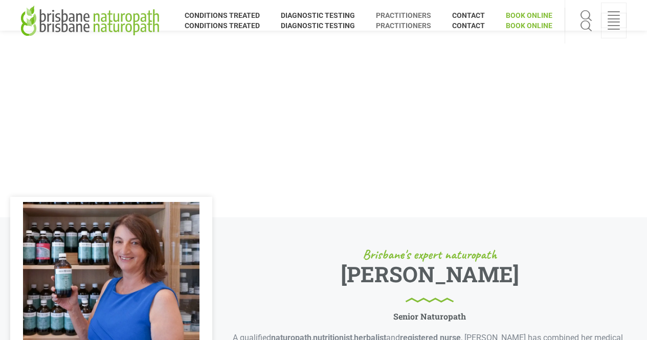  I want to click on a: CONTACT, so click(469, 26).